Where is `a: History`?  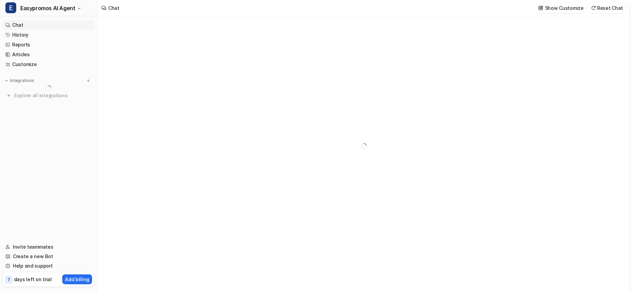
a: History is located at coordinates (48, 35).